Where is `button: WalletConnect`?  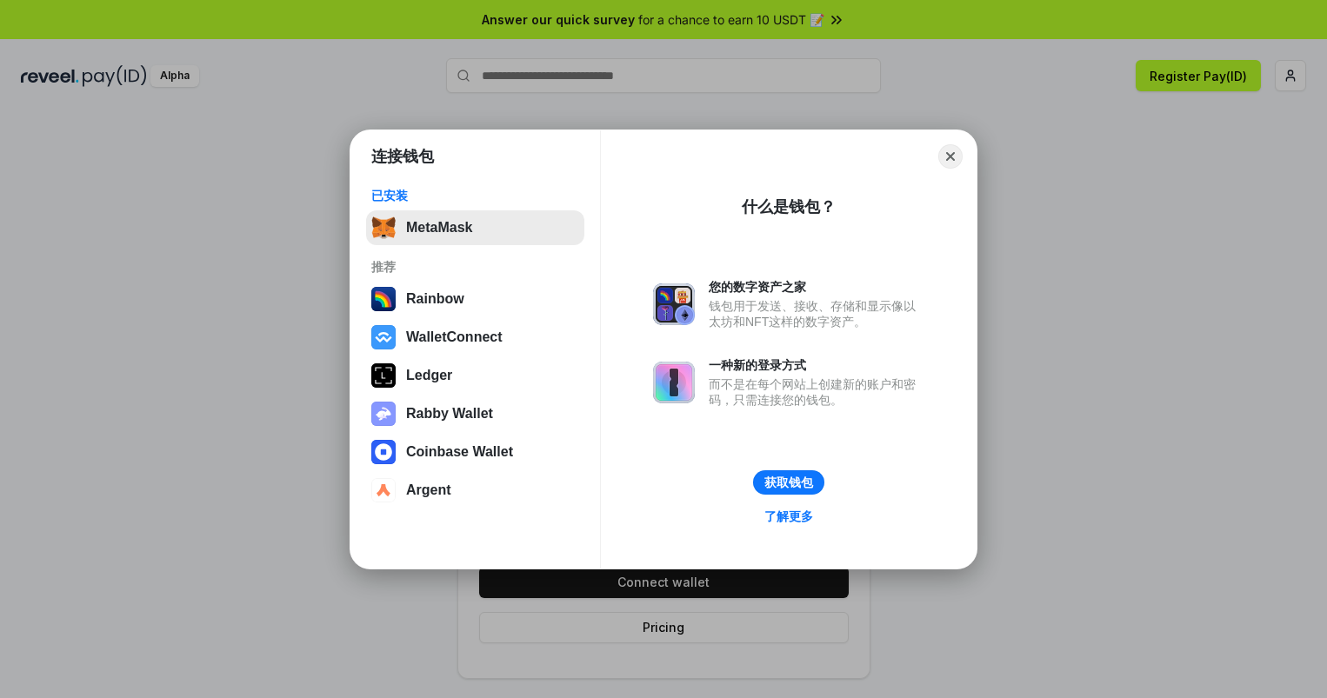
button: WalletConnect is located at coordinates (475, 337).